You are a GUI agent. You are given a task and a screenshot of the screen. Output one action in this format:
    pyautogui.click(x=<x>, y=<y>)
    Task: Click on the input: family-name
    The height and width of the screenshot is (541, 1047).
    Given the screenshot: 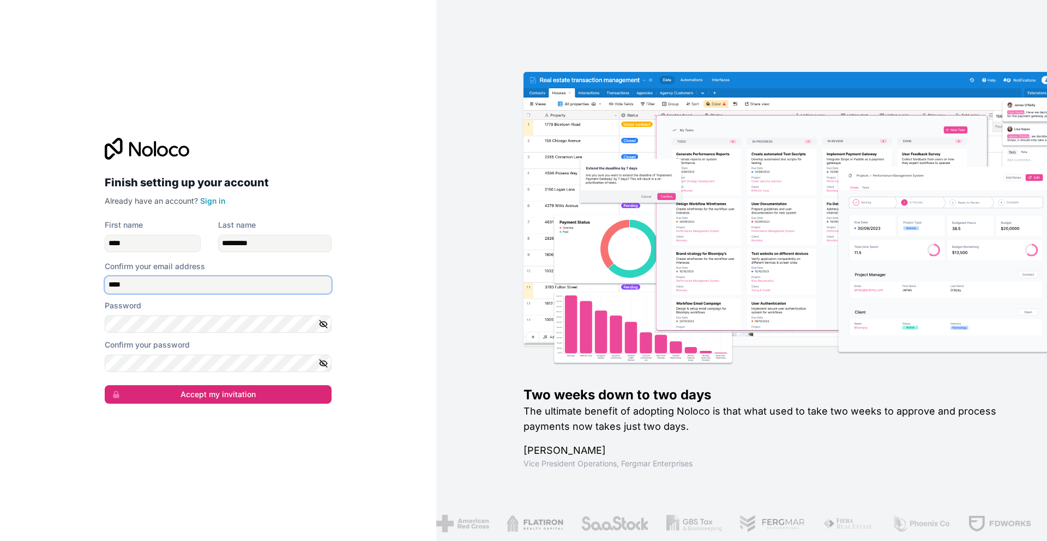 What is the action you would take?
    pyautogui.click(x=275, y=244)
    